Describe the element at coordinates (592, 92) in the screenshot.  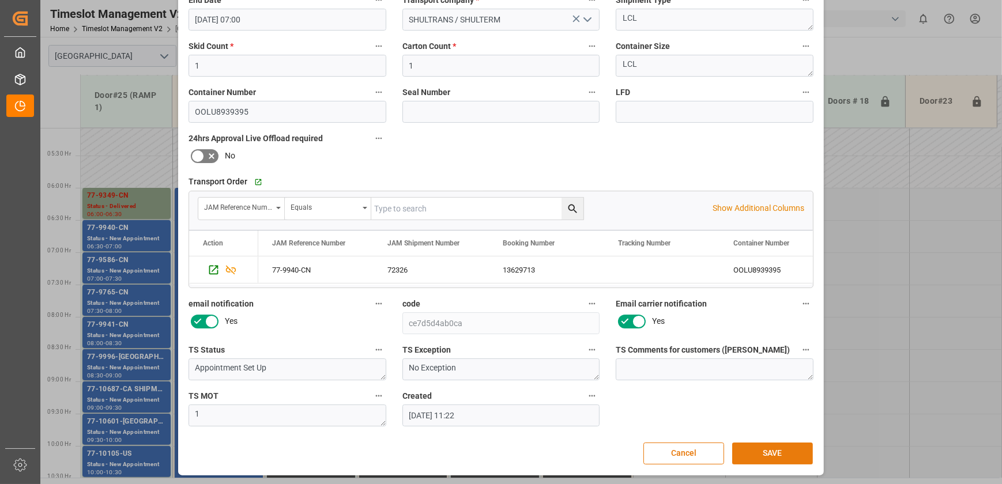
I see `button: Seal Number` at that location.